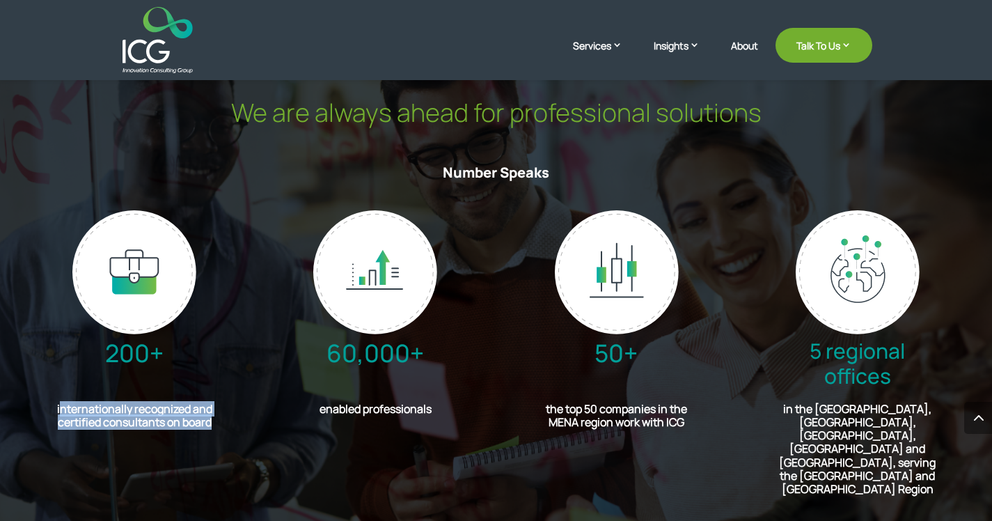 The height and width of the screenshot is (521, 992). What do you see at coordinates (684, 56) in the screenshot?
I see `a: Insights` at bounding box center [684, 56].